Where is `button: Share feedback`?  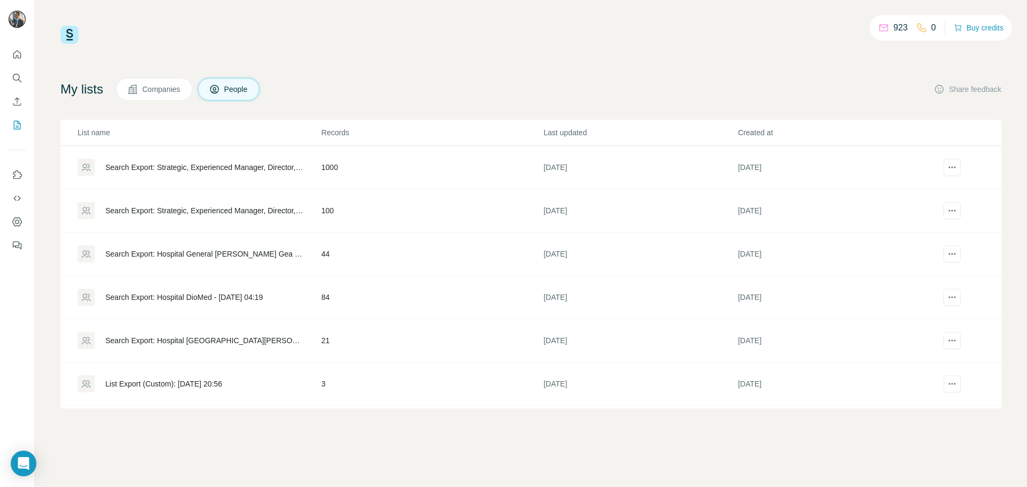 button: Share feedback is located at coordinates (968, 89).